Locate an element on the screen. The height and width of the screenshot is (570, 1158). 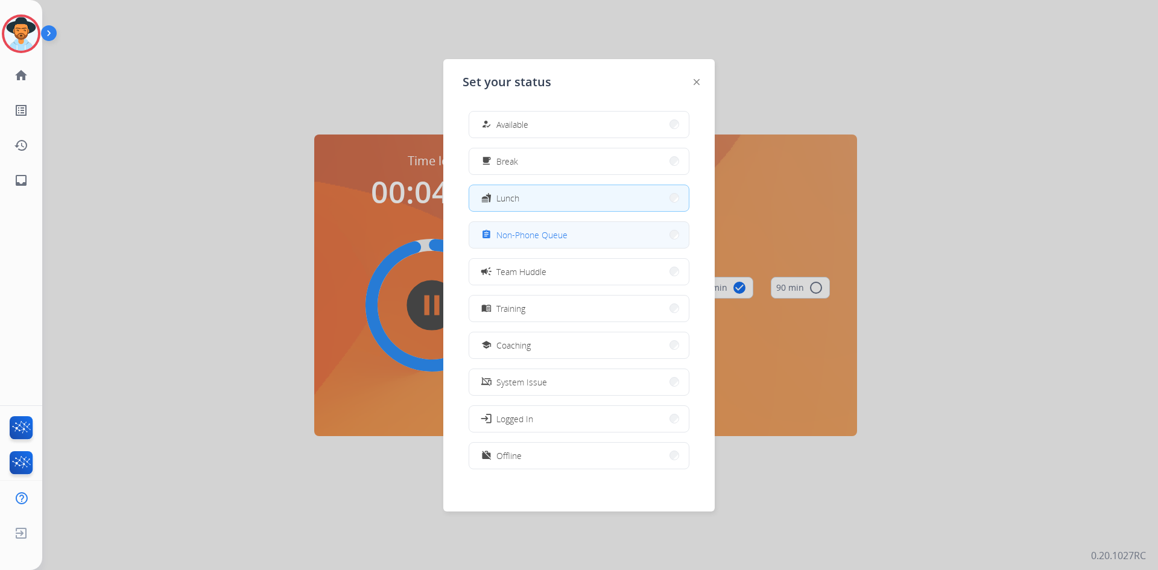
mat-icon: menu_book is located at coordinates (486, 308).